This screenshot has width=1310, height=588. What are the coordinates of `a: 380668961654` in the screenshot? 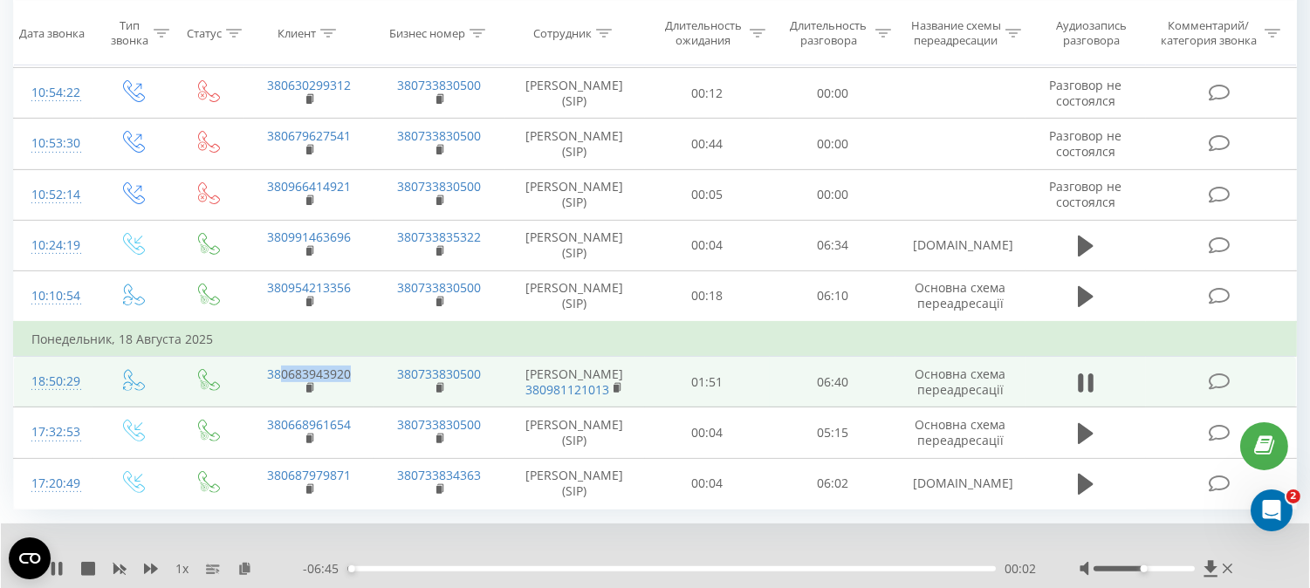 It's located at (309, 424).